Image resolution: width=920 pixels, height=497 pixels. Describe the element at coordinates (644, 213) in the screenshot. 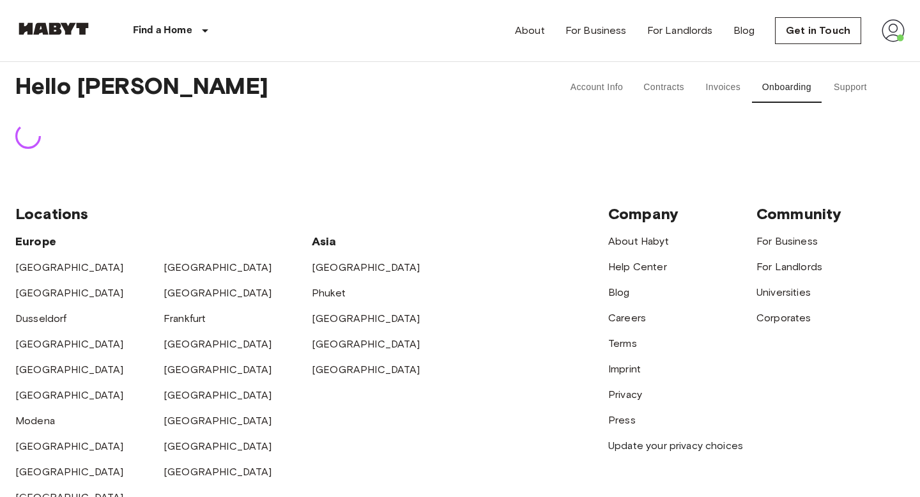

I see `span: Company` at that location.